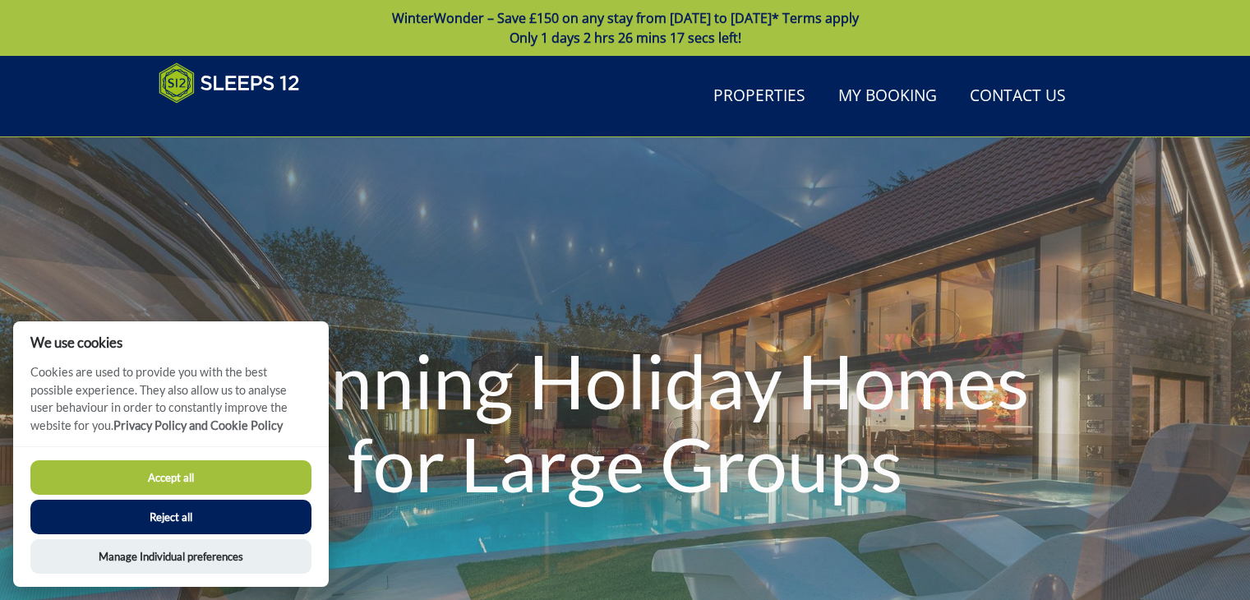 This screenshot has height=600, width=1250. I want to click on span: Only 1 days 2 hrs 26 mins 17 secs left!, so click(625, 38).